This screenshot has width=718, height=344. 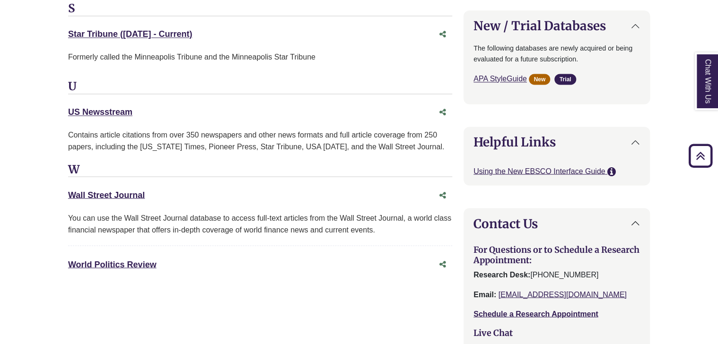 What do you see at coordinates (106, 195) in the screenshot?
I see `a: Wall Street Journal` at bounding box center [106, 195].